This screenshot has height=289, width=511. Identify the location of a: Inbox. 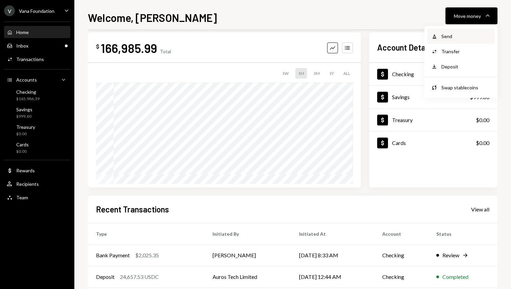
(37, 46).